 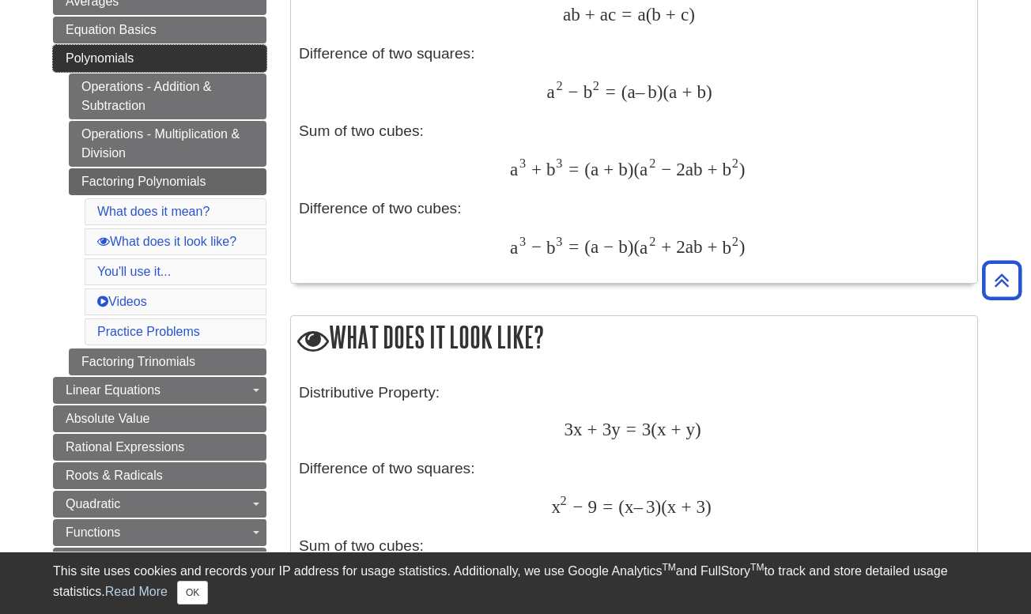 I want to click on a: Absolute Value, so click(x=160, y=419).